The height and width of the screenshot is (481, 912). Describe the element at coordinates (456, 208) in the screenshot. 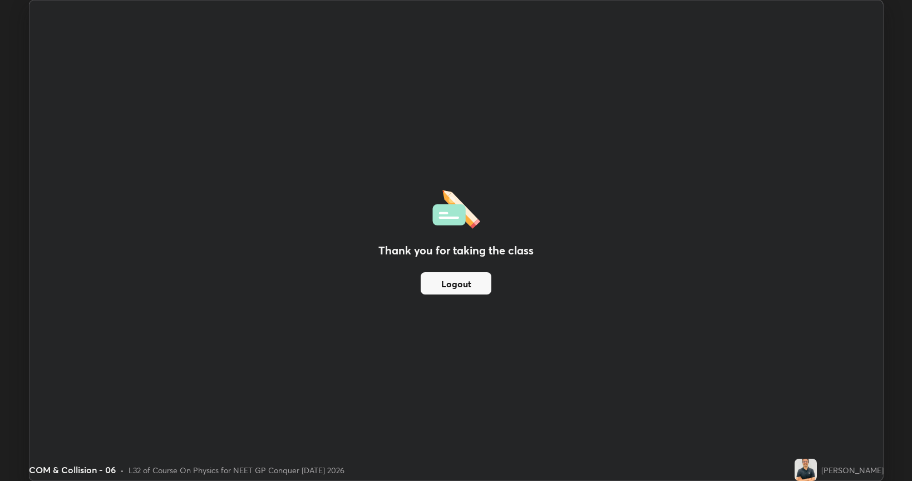

I see `img: offlineFeedback.1438e8b3.svg` at that location.